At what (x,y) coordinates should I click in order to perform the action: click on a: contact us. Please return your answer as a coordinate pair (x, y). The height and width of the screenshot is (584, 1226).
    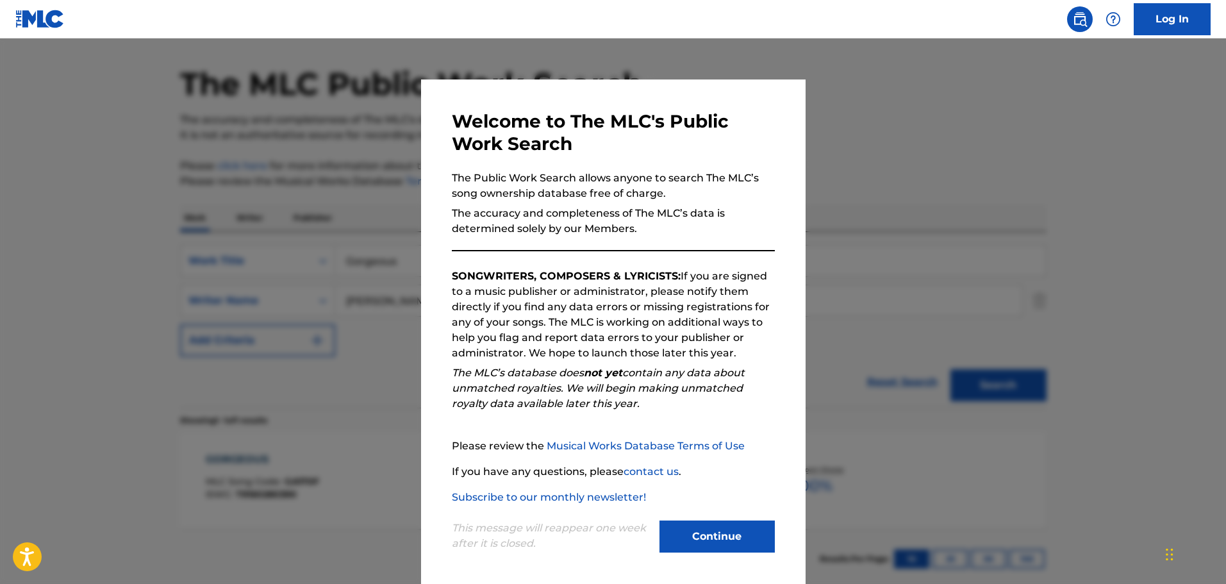
    Looking at the image, I should click on (651, 471).